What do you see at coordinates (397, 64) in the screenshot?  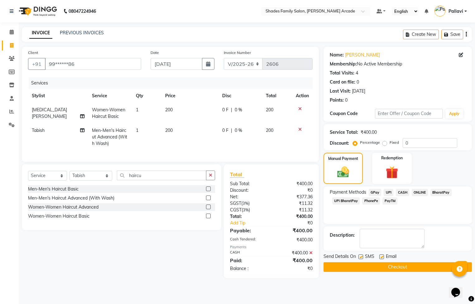 I see `div: No Active Membership` at bounding box center [397, 64].